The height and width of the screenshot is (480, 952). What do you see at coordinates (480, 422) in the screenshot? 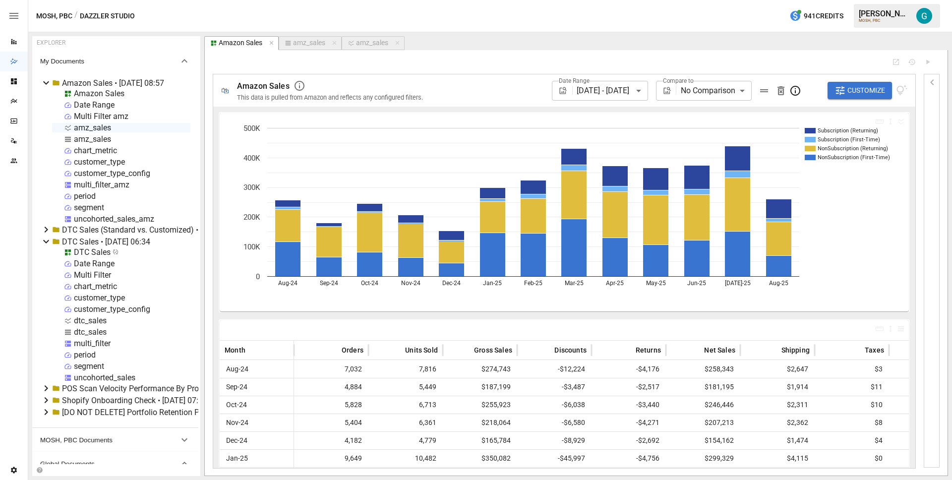
I see `span: $218,064` at bounding box center [480, 422].